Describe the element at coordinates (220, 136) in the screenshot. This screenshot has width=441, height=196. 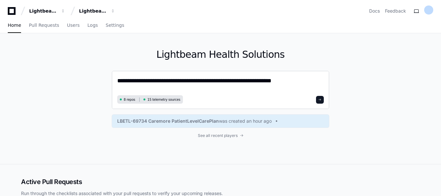
I see `a: See all recent players` at that location.